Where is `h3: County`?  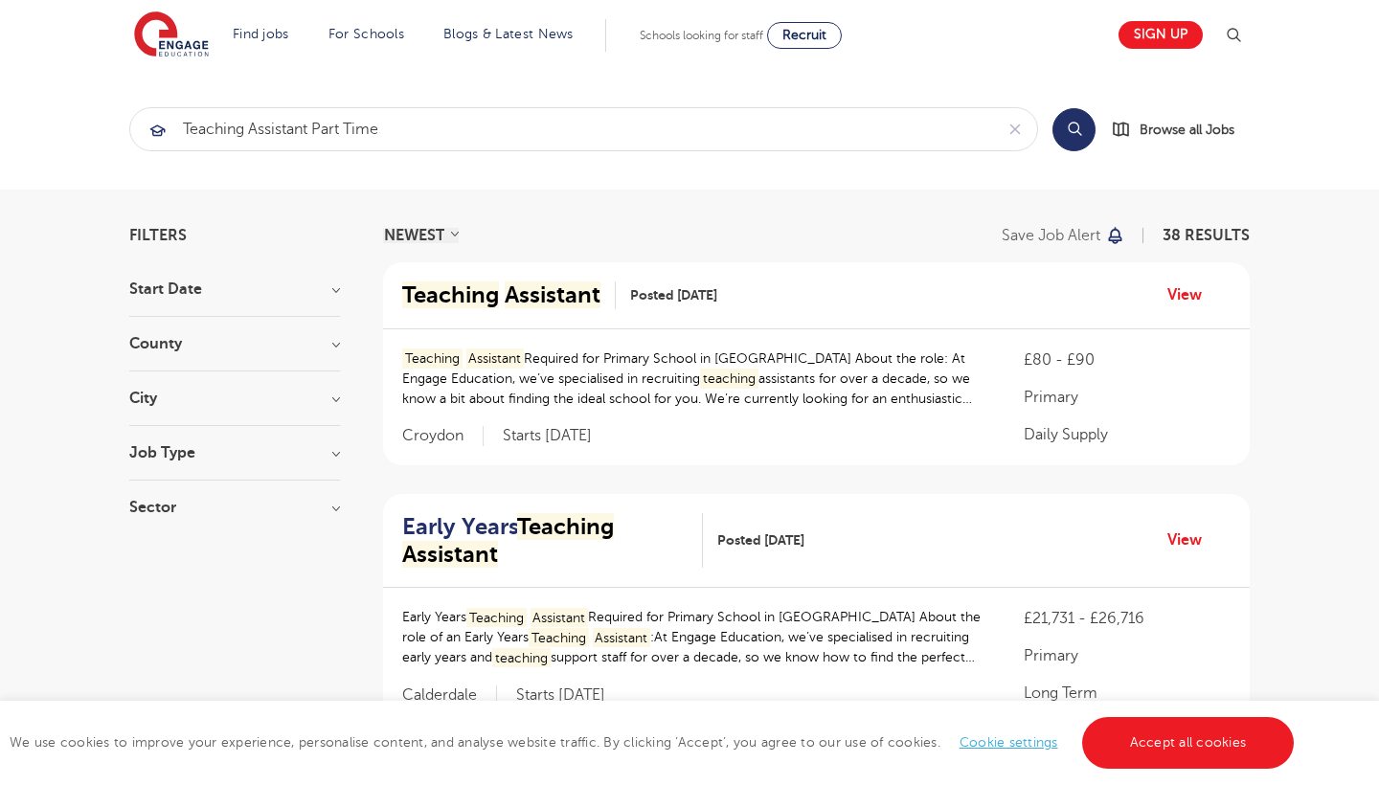
h3: County is located at coordinates (235, 344).